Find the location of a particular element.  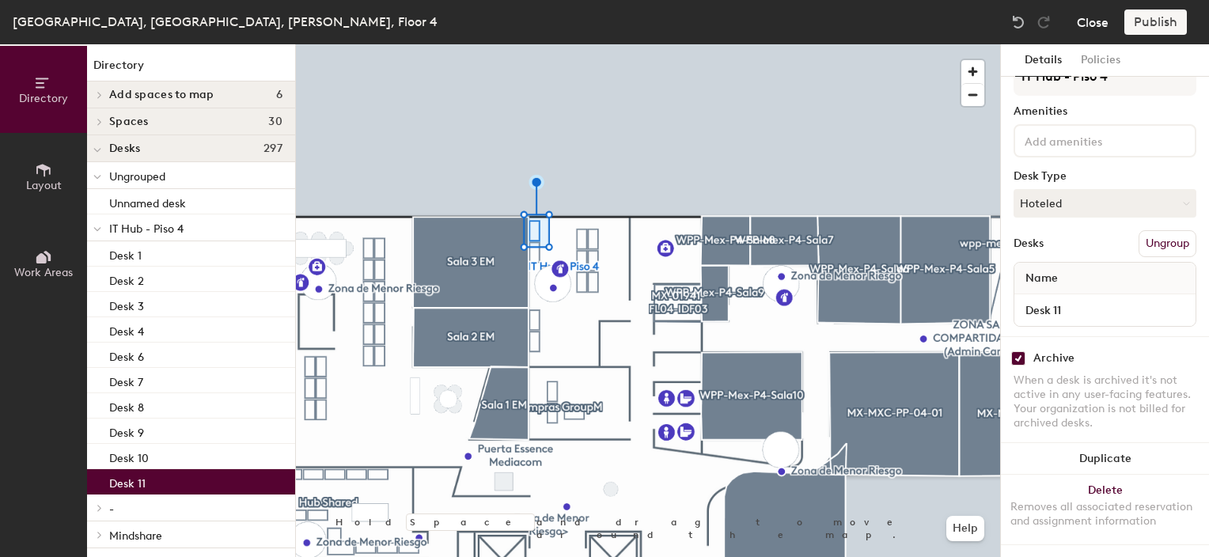

p: Desk 7 is located at coordinates (126, 380).